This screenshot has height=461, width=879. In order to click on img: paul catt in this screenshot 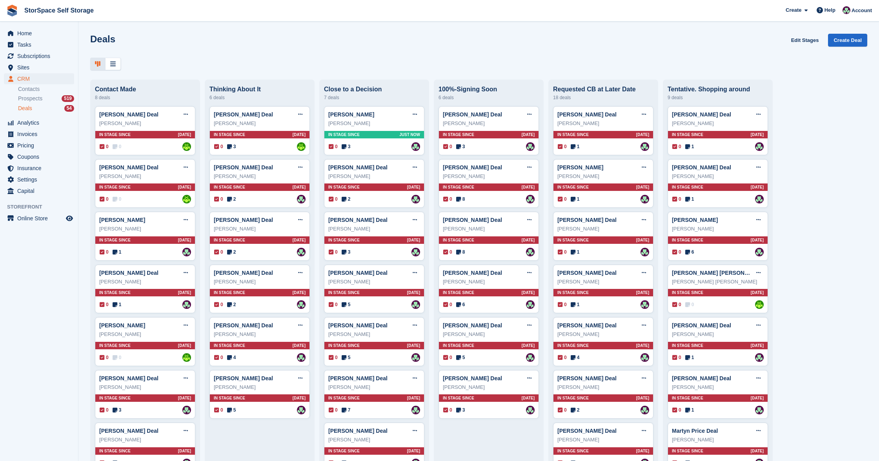, I will do `click(301, 147)`.